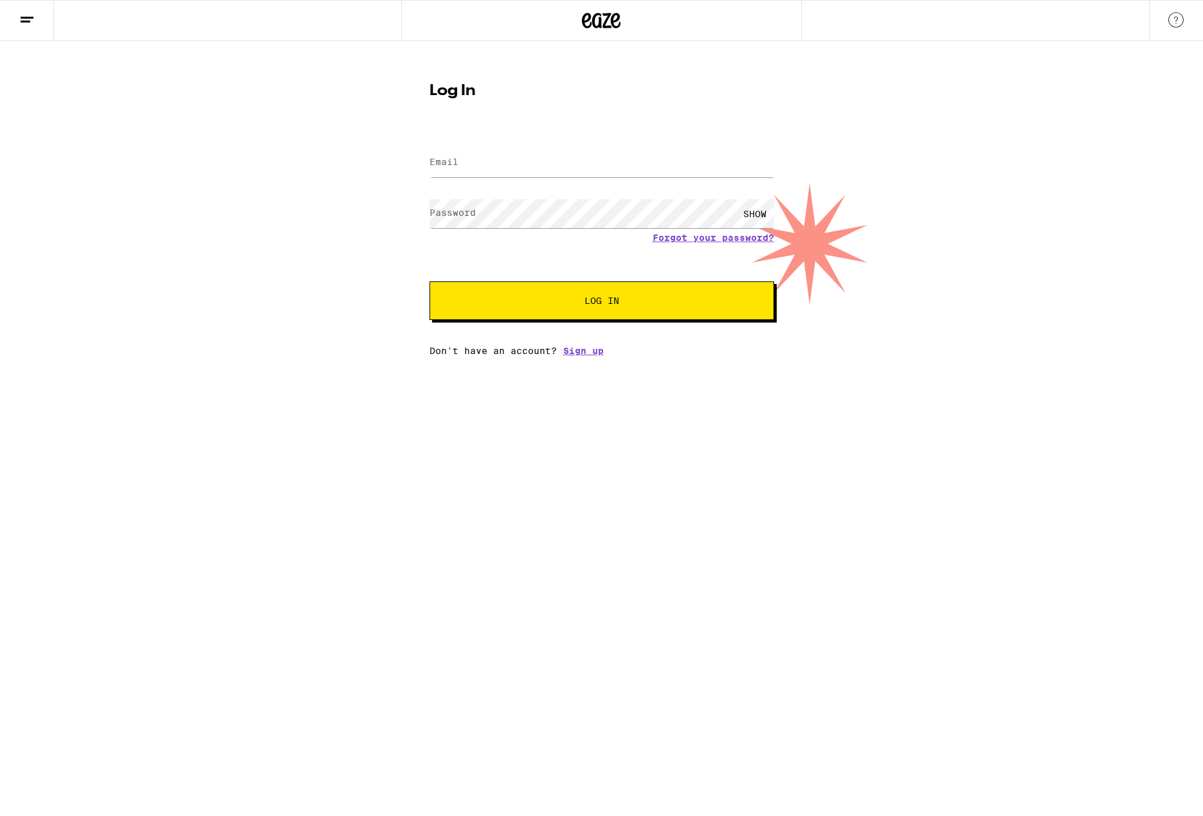 This screenshot has width=1203, height=816. Describe the element at coordinates (444, 162) in the screenshot. I see `label: Email` at that location.